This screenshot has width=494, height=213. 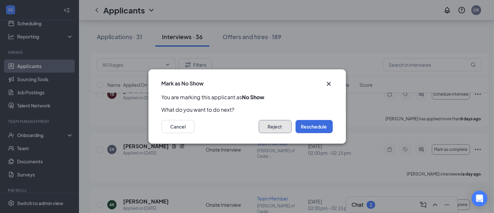 I want to click on b: No Show, so click(x=254, y=97).